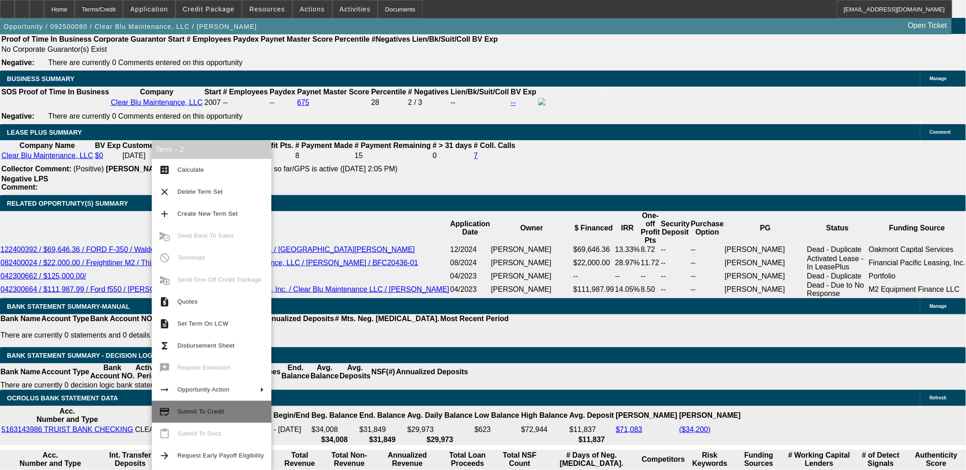 The width and height of the screenshot is (966, 470). I want to click on td: 28.97%, so click(628, 263).